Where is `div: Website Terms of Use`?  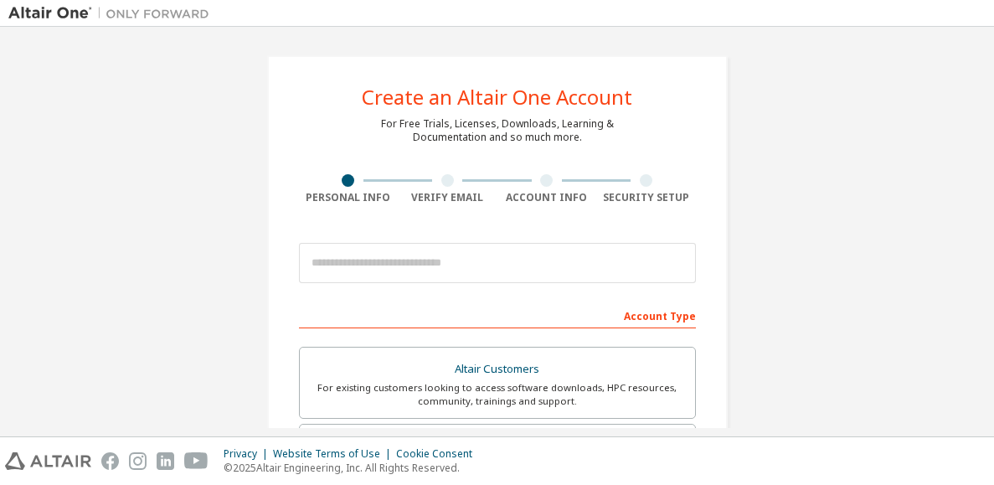
div: Website Terms of Use is located at coordinates (334, 454).